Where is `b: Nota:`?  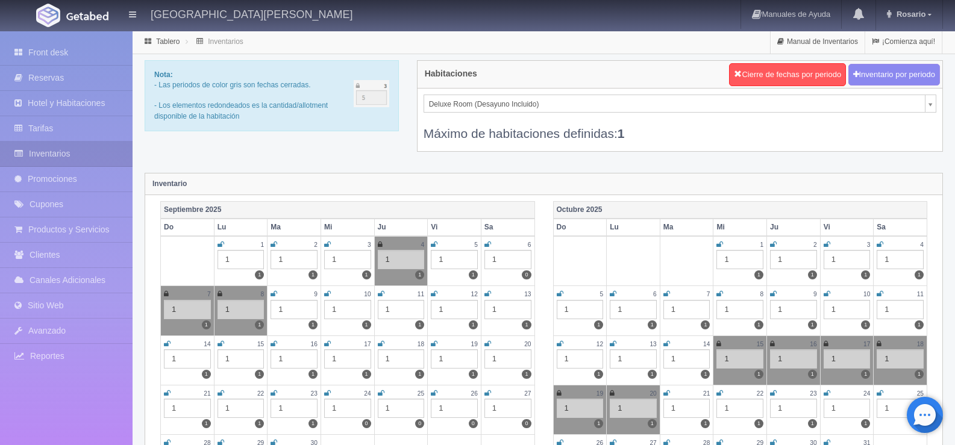
b: Nota: is located at coordinates (163, 75).